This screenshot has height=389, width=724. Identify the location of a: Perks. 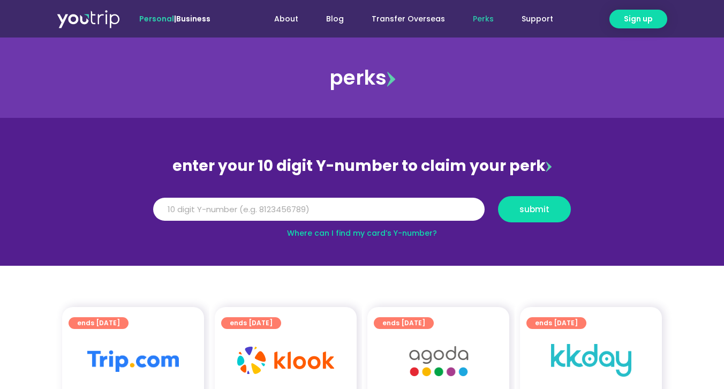
(483, 19).